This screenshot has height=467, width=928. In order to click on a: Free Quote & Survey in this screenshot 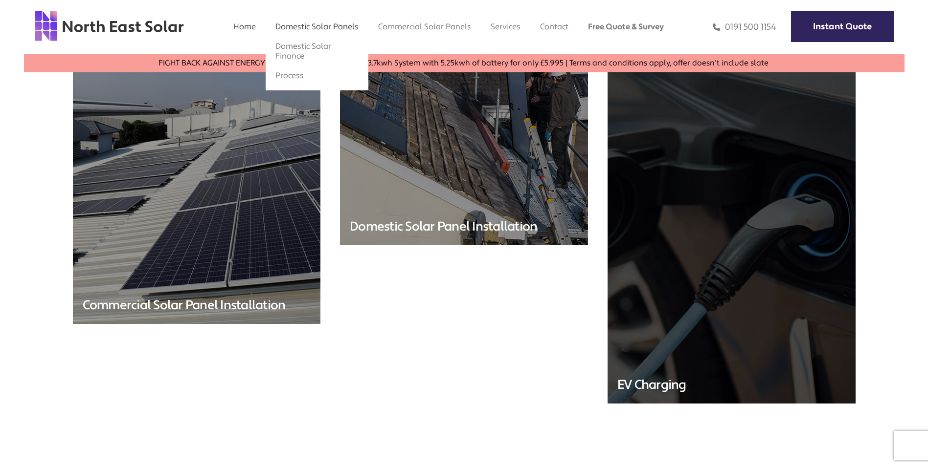, I will do `click(625, 26)`.